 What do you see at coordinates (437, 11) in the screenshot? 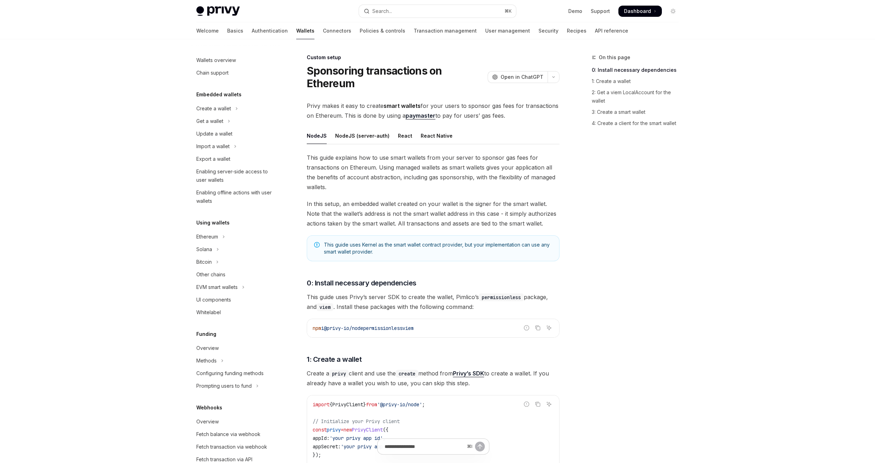
I see `button: Open search` at bounding box center [437, 11].